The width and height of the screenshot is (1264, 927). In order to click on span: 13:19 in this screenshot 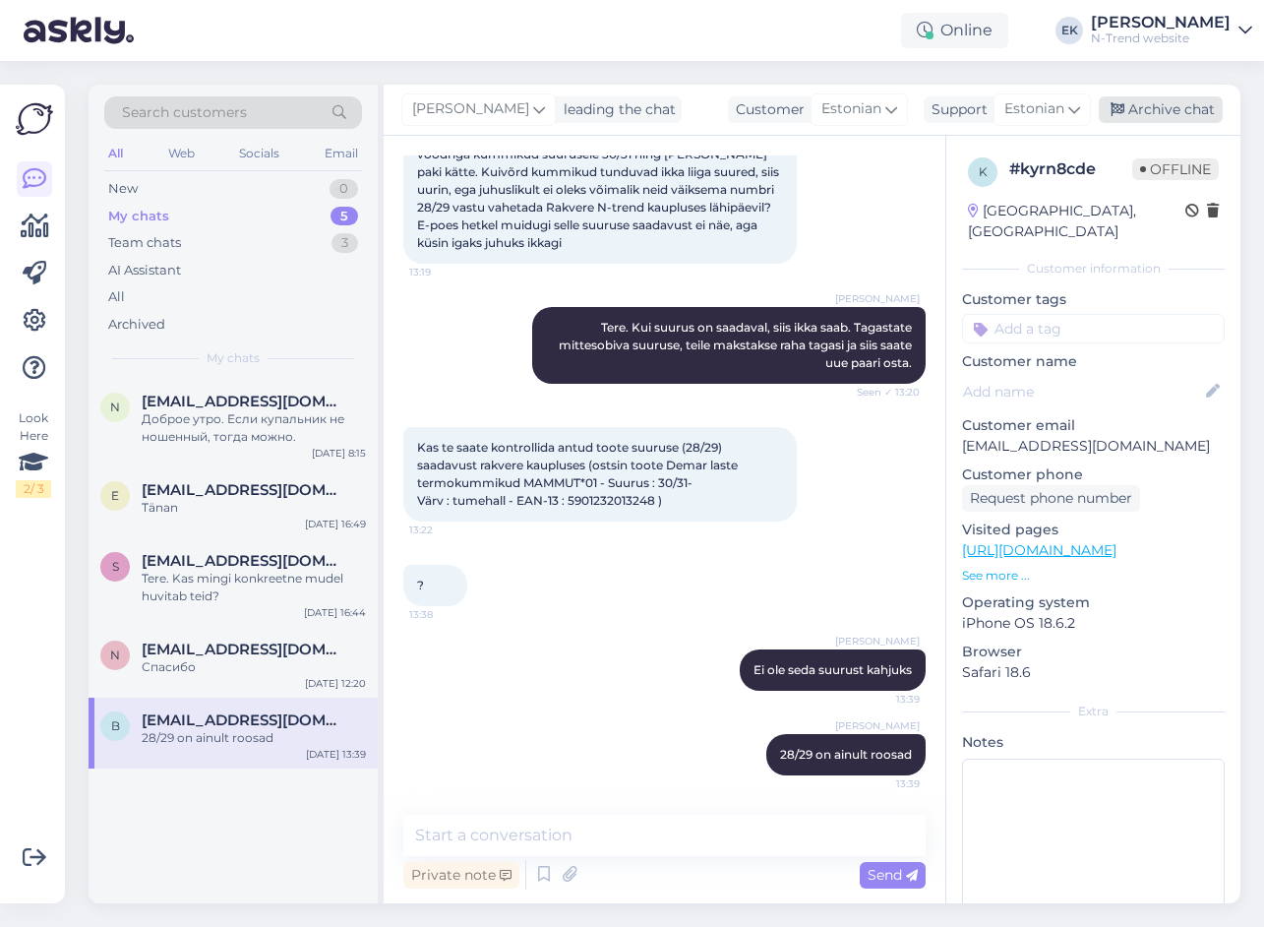, I will do `click(446, 272)`.